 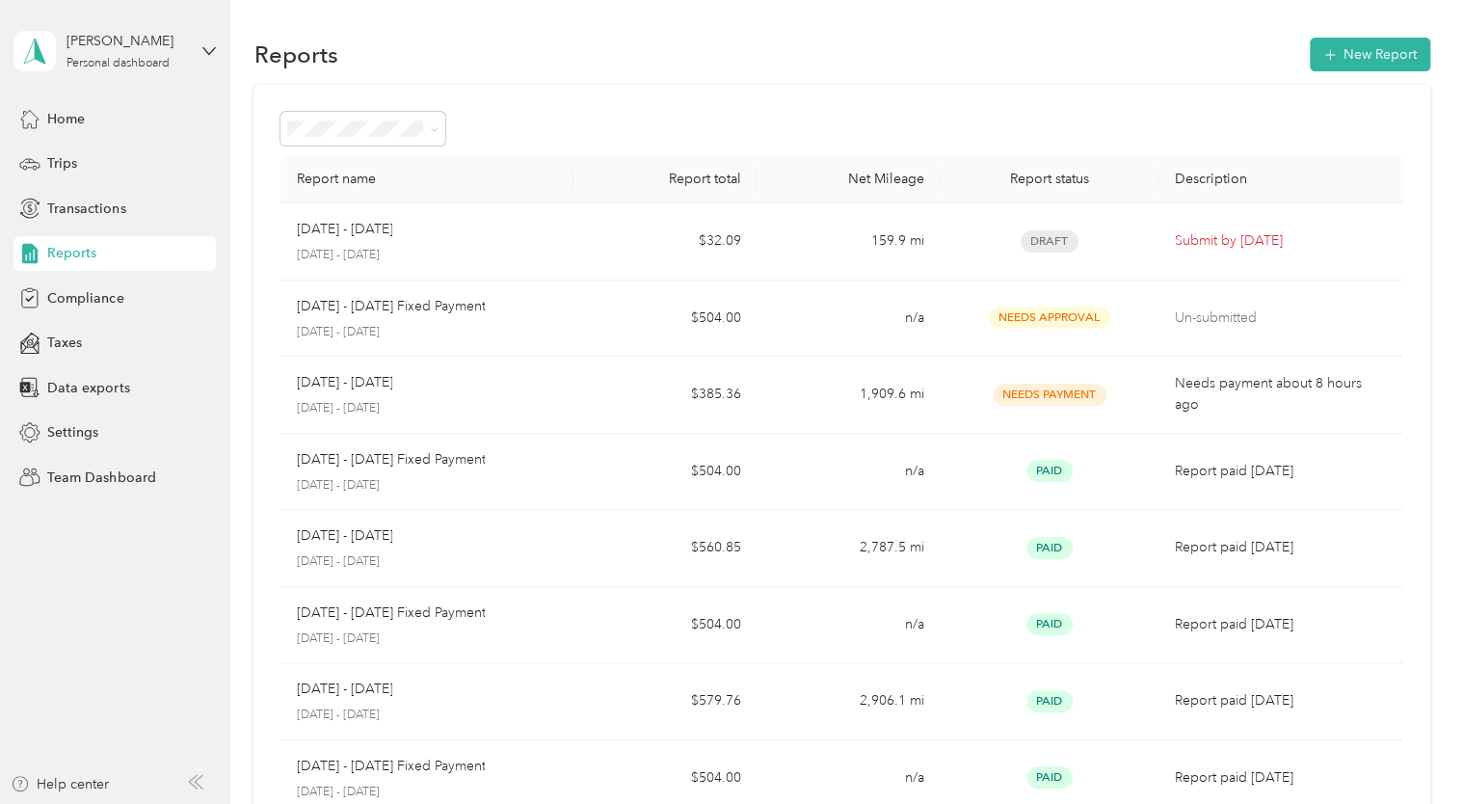 I want to click on div: Report status, so click(x=1049, y=178).